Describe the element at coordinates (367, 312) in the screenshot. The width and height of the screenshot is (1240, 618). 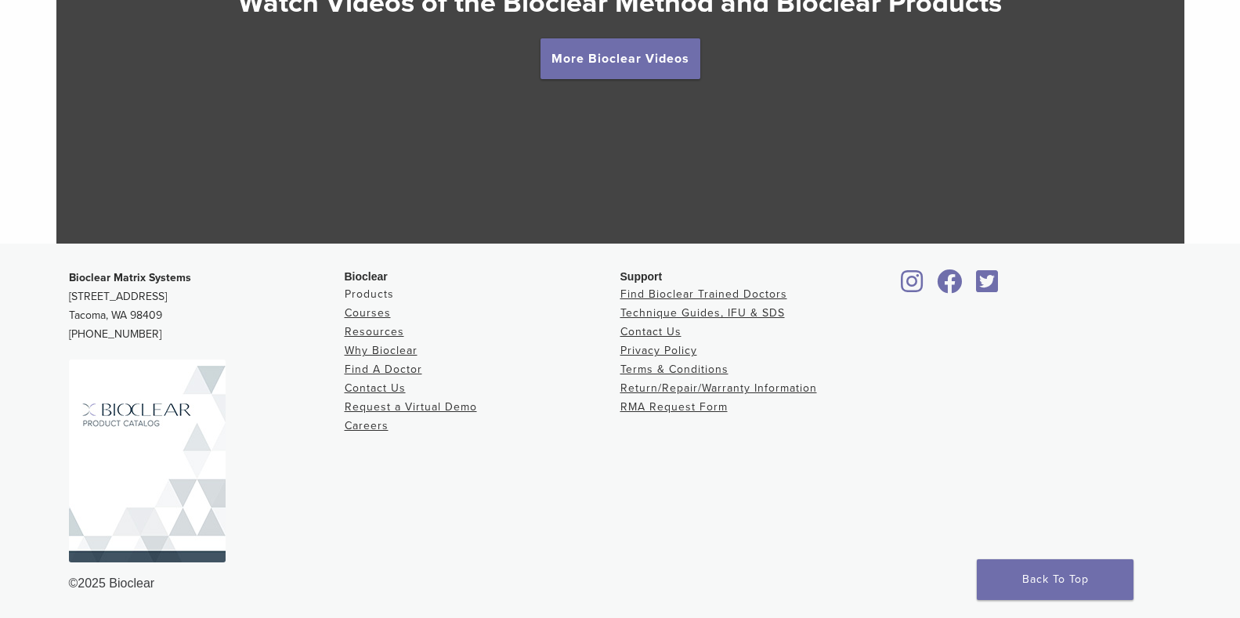
I see `a: Courses` at that location.